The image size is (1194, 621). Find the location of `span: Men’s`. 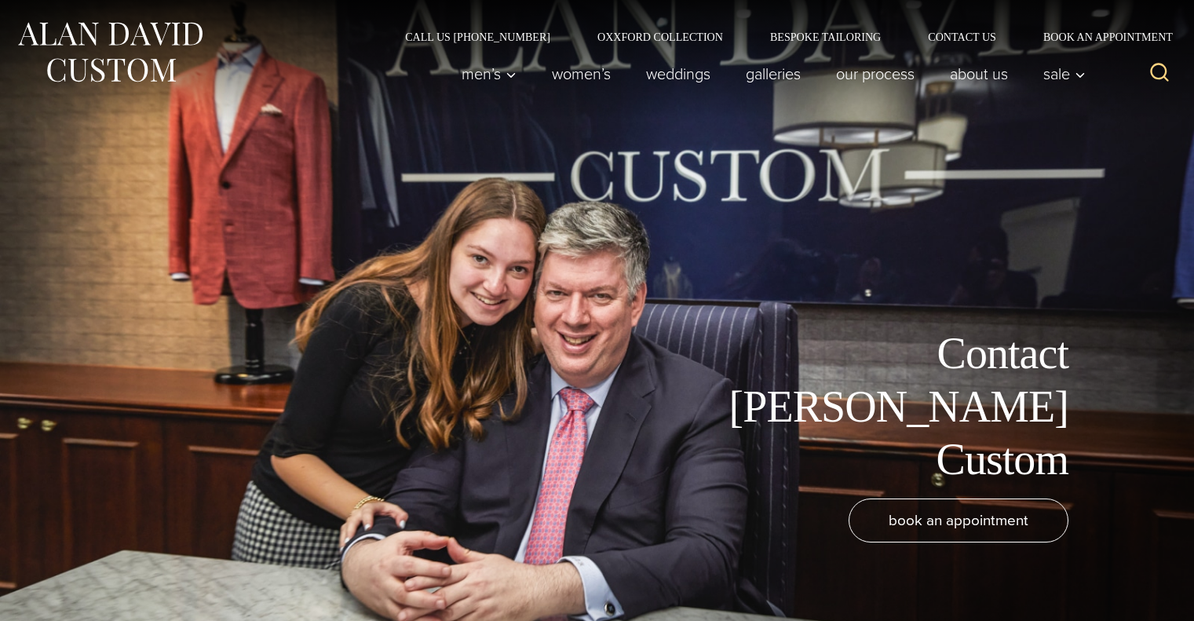

span: Men’s is located at coordinates (489, 74).